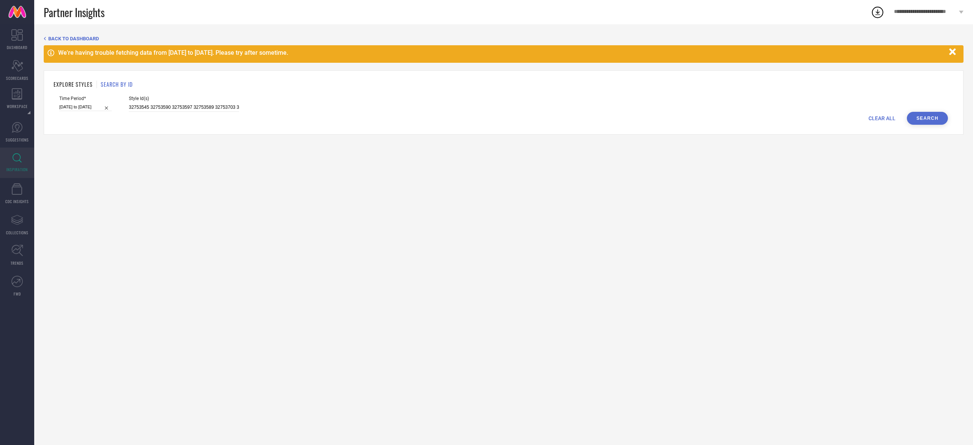 The image size is (973, 445). Describe the element at coordinates (17, 232) in the screenshot. I see `span: COLLECTIONS` at that location.